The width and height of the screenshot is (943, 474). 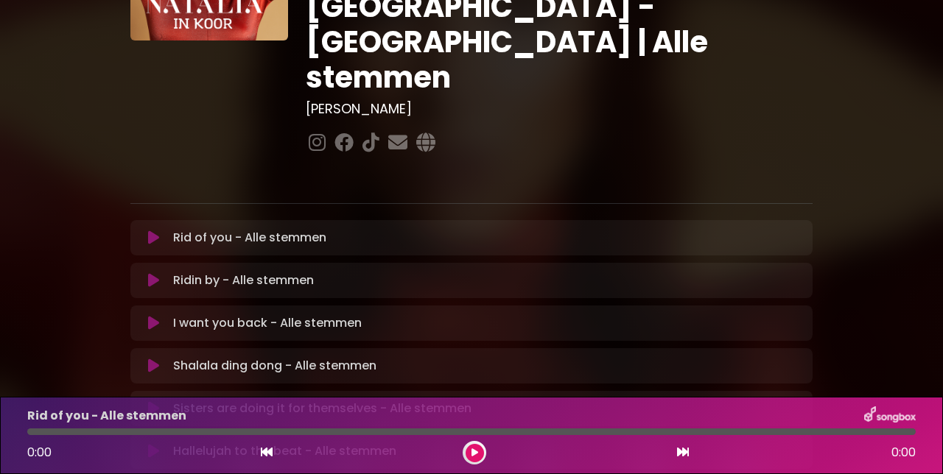 What do you see at coordinates (267, 323) in the screenshot?
I see `p: I want you back - Alle stemmen` at bounding box center [267, 323].